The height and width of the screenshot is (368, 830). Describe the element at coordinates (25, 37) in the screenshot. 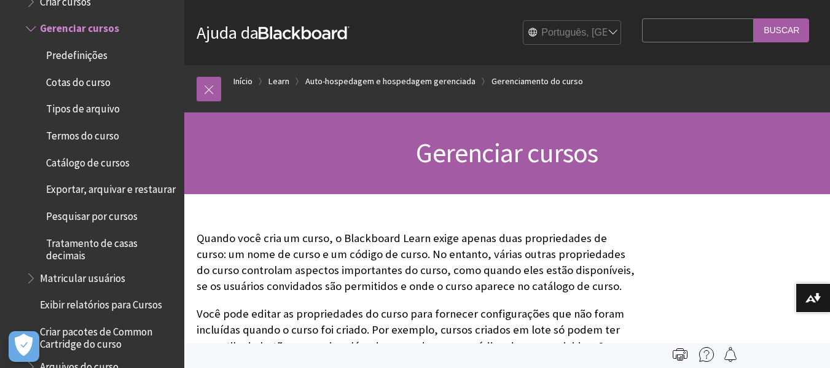

I see `img: website_grey.svg` at that location.